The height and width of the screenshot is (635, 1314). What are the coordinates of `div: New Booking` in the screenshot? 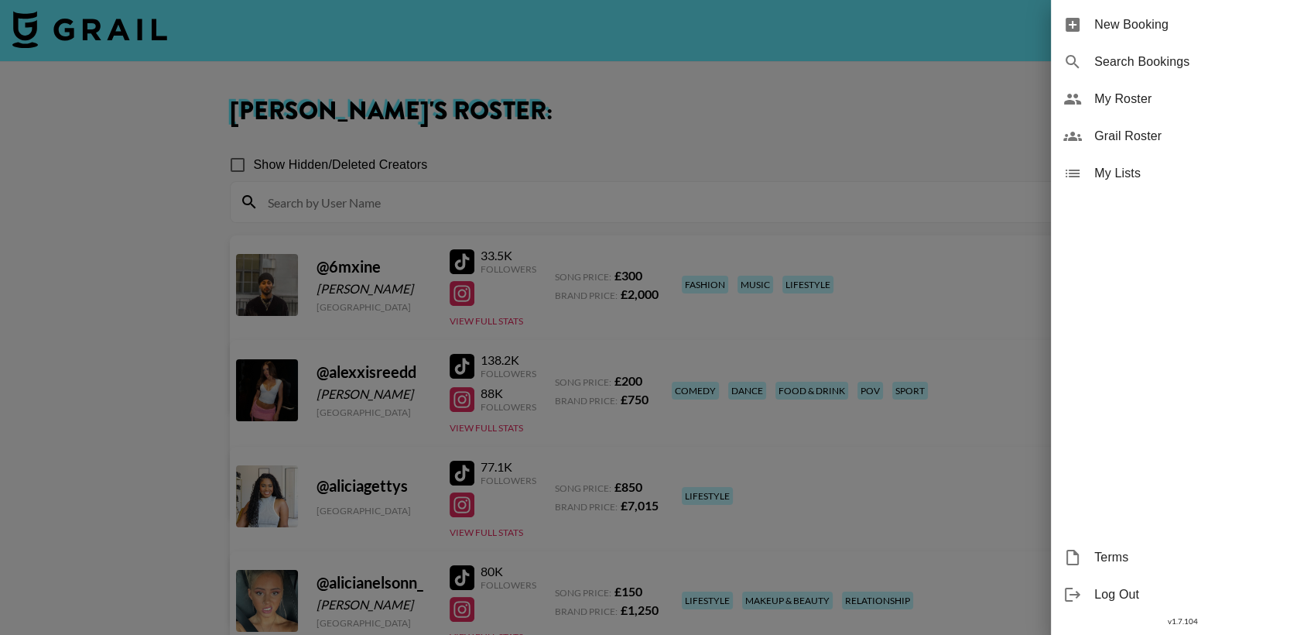 It's located at (1182, 25).